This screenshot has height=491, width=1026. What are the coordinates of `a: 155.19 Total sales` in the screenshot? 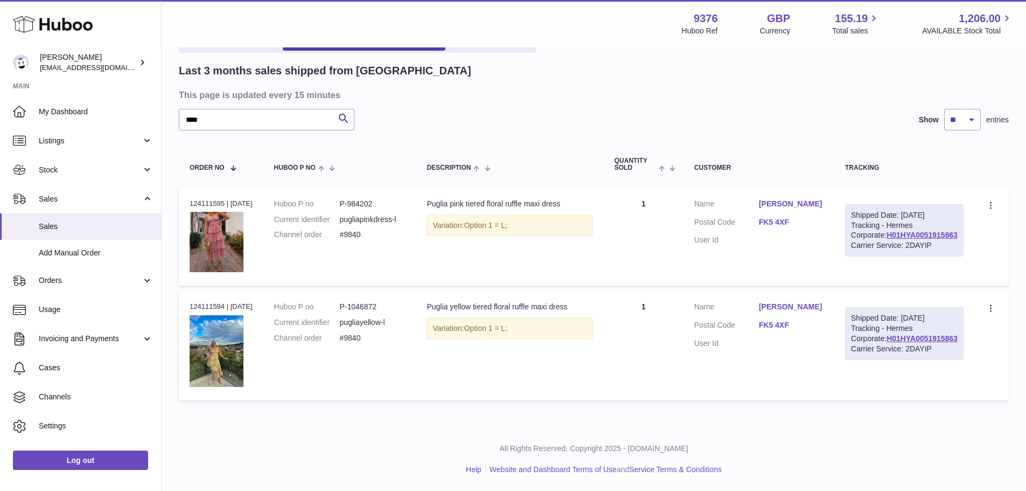 It's located at (856, 24).